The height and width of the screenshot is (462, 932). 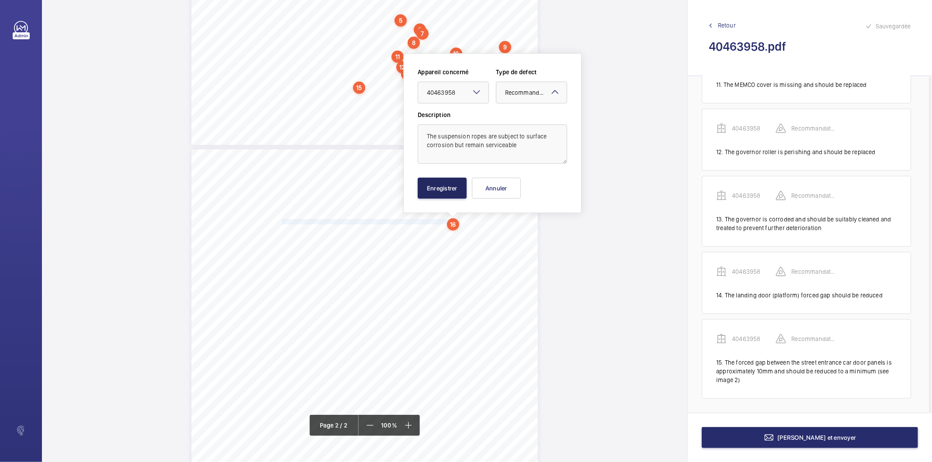 What do you see at coordinates (355, 31) in the screenshot?
I see `span: The car door close button is inoperative and should be repaired.` at bounding box center [355, 31].